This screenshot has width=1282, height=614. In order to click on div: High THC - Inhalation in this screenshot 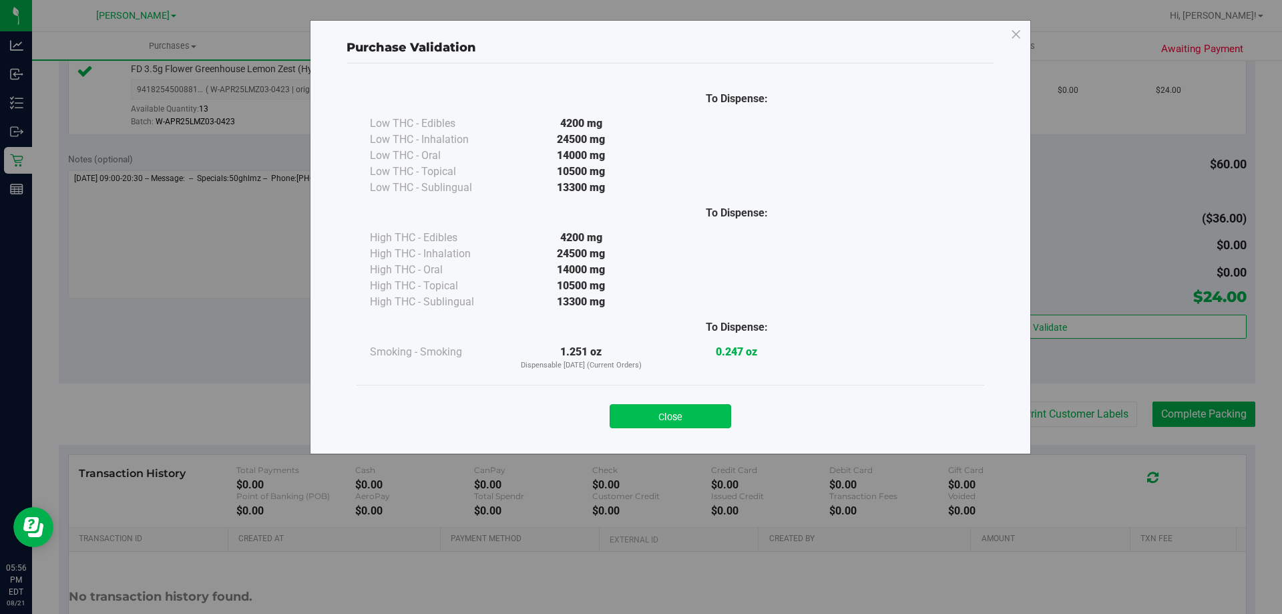, I will do `click(437, 254)`.